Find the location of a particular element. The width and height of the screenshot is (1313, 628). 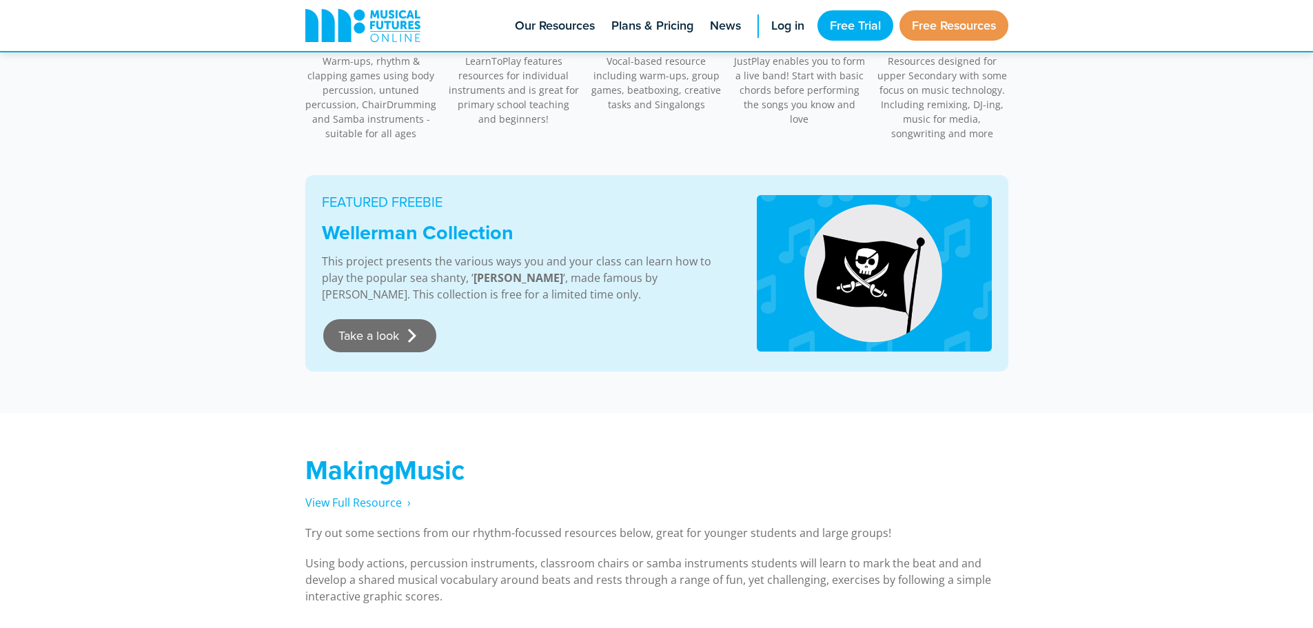

p: Warm-ups, rhythm & clapping games using body percussion, untuned percussion, ChairDrumming and Sa... is located at coordinates (372, 97).